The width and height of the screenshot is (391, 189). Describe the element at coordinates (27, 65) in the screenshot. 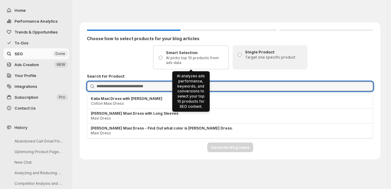

I see `span: Ads Creation` at that location.